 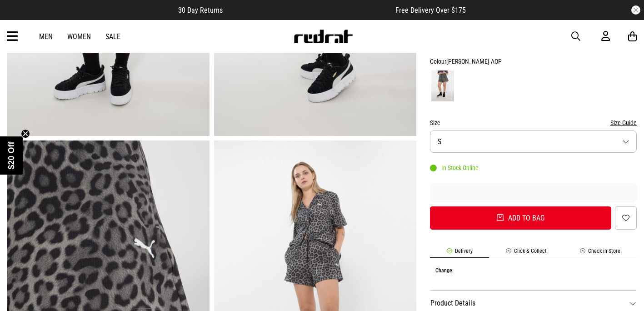 I want to click on span: Free Delivery Over $175, so click(x=430, y=10).